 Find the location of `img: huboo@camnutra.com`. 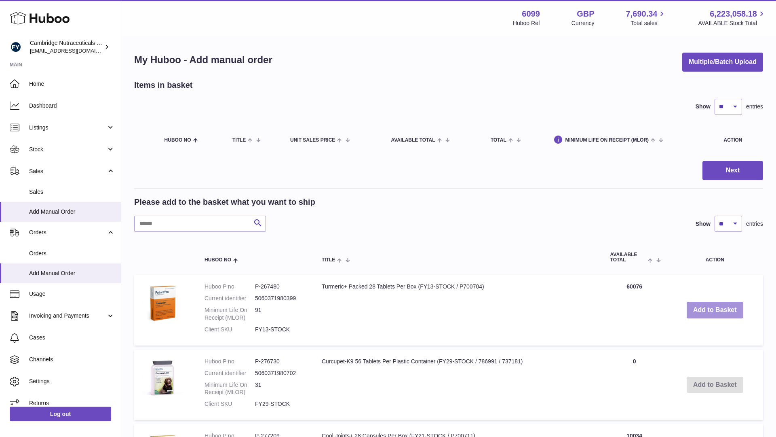

img: huboo@camnutra.com is located at coordinates (16, 47).